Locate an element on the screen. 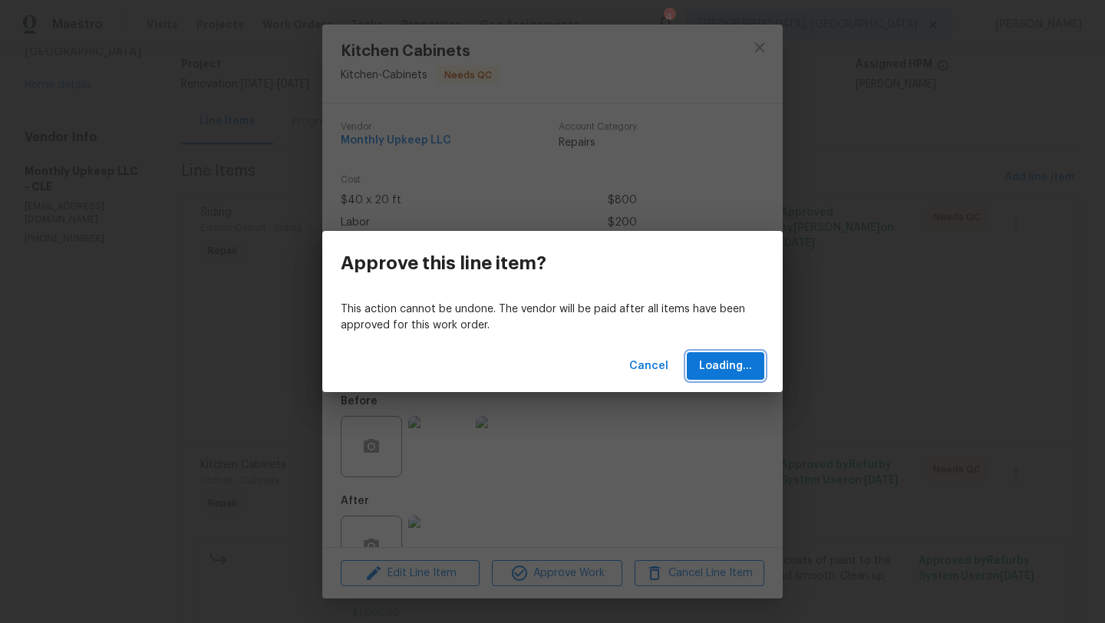 The height and width of the screenshot is (623, 1105). span: Cancel is located at coordinates (648, 366).